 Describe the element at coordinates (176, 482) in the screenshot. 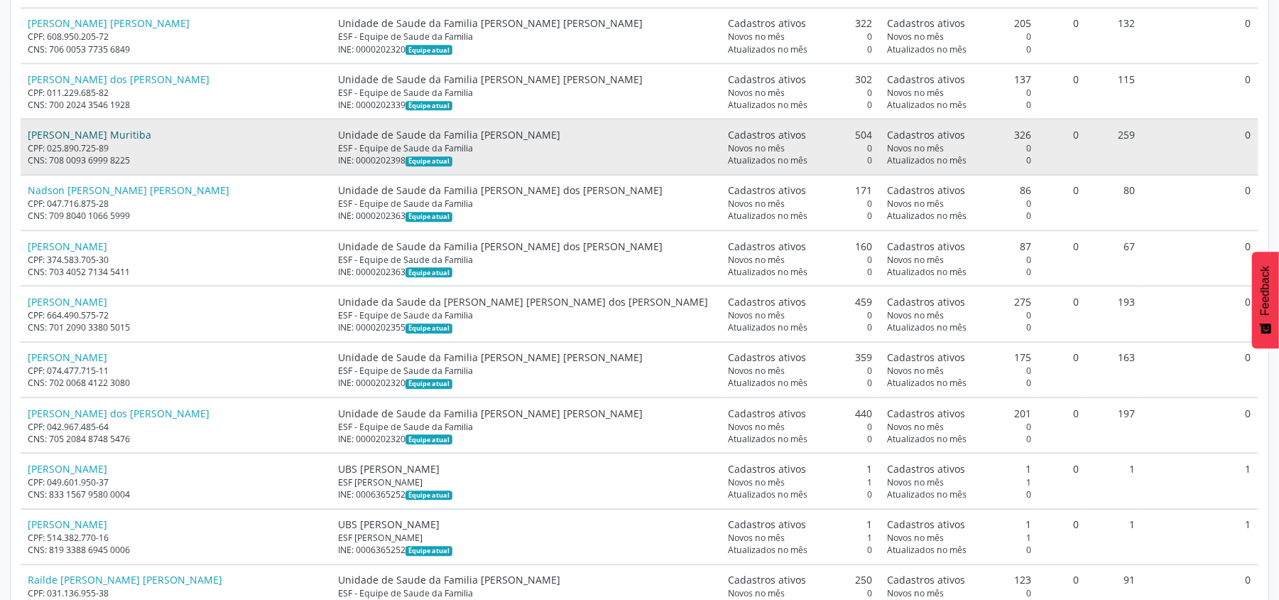

I see `div: CPF: 049.601.950-37` at that location.